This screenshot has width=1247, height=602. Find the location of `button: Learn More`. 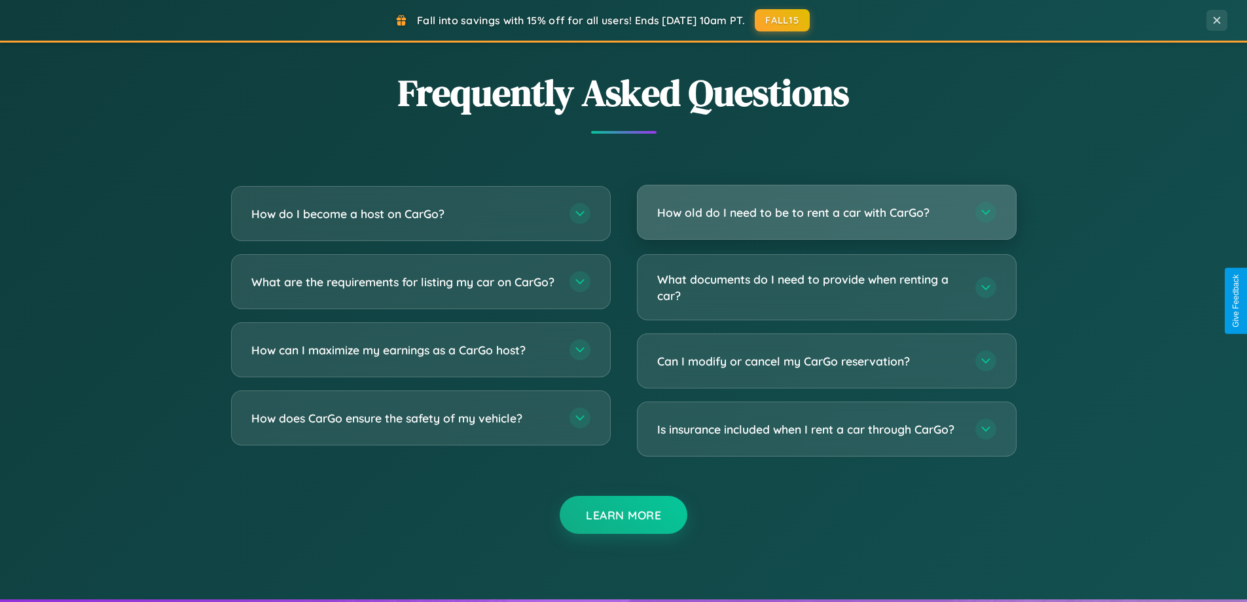

button: Learn More is located at coordinates (623, 515).